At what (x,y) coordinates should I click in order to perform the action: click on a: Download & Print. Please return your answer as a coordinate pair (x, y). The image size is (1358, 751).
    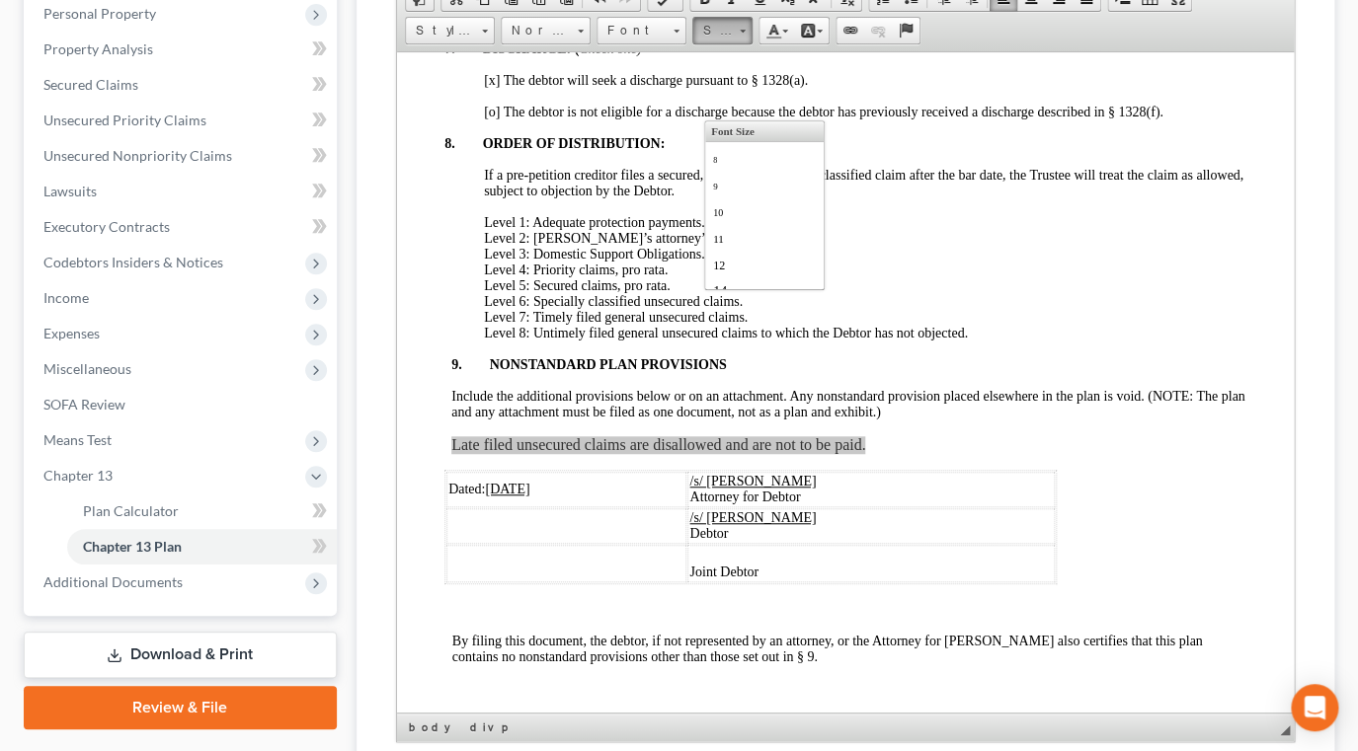
    Looking at the image, I should click on (180, 655).